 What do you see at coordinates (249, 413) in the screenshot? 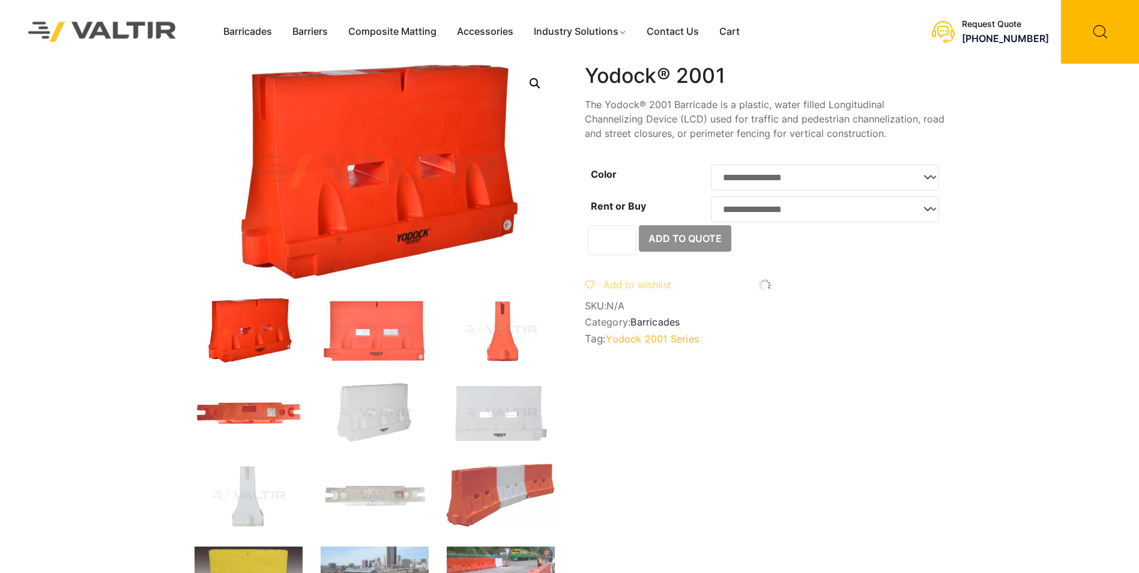
I see `img: 2001_Org_Top.jpg` at bounding box center [249, 413].